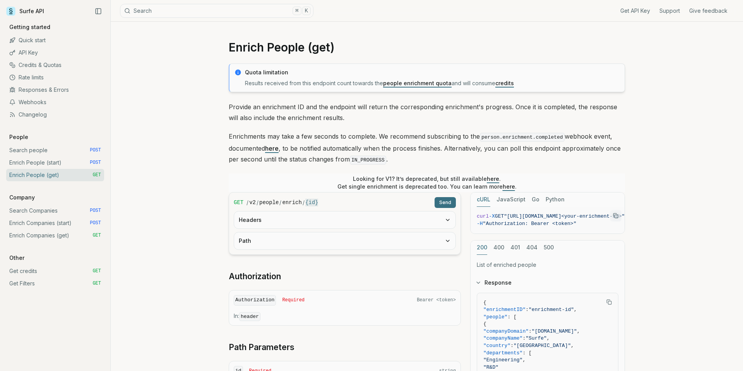  I want to click on a: Authorization, so click(255, 276).